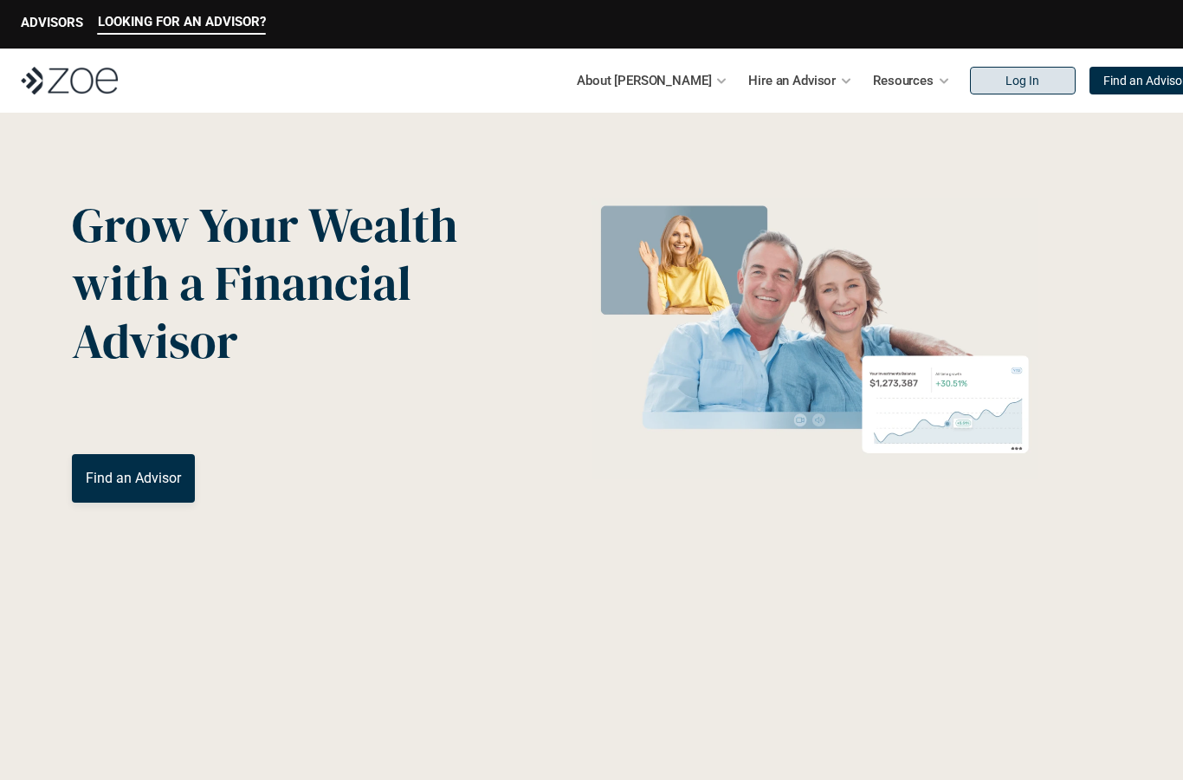  What do you see at coordinates (814, 338) in the screenshot?
I see `img: Zoe Financial Hero Image` at bounding box center [814, 338].